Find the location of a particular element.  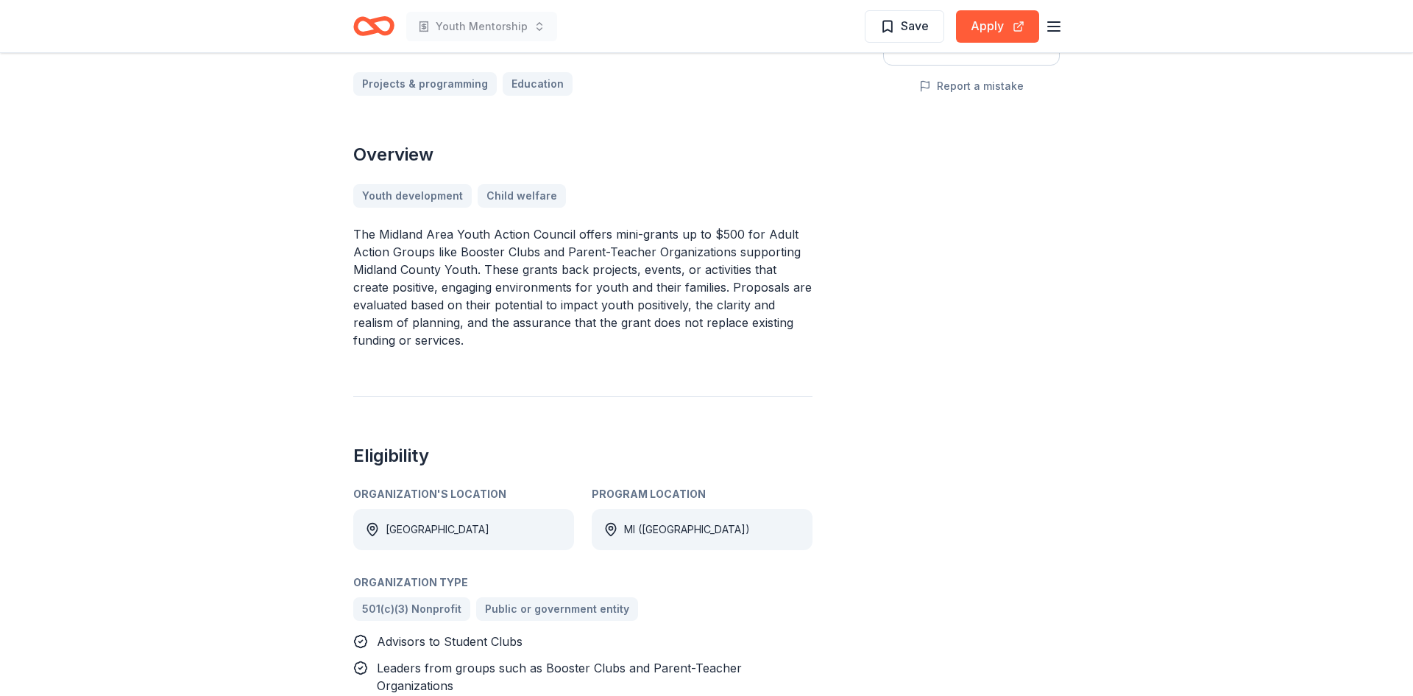

a: 501(c)(3) Nonprofit is located at coordinates (411, 609).